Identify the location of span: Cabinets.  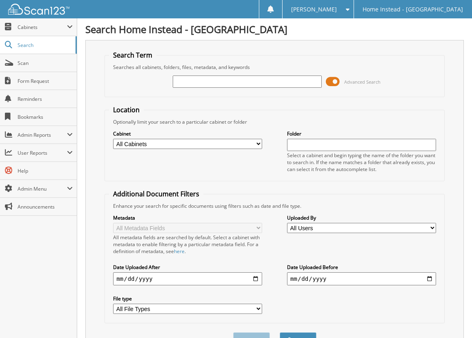
(42, 27).